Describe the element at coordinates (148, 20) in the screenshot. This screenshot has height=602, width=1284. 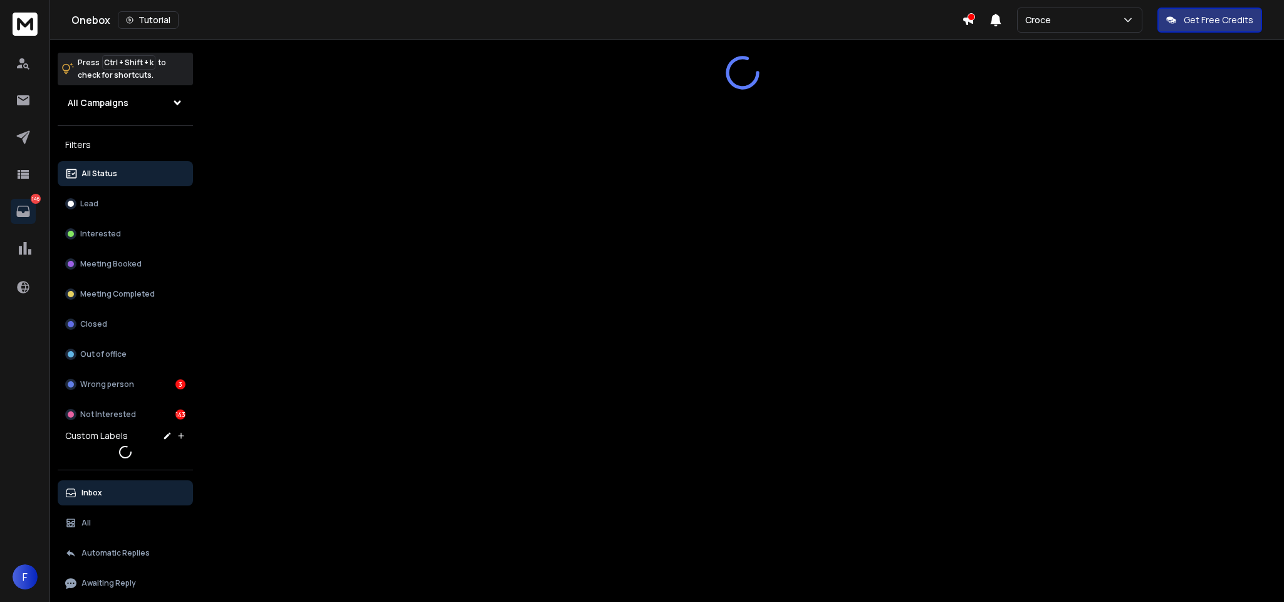
I see `button: Tutorial` at that location.